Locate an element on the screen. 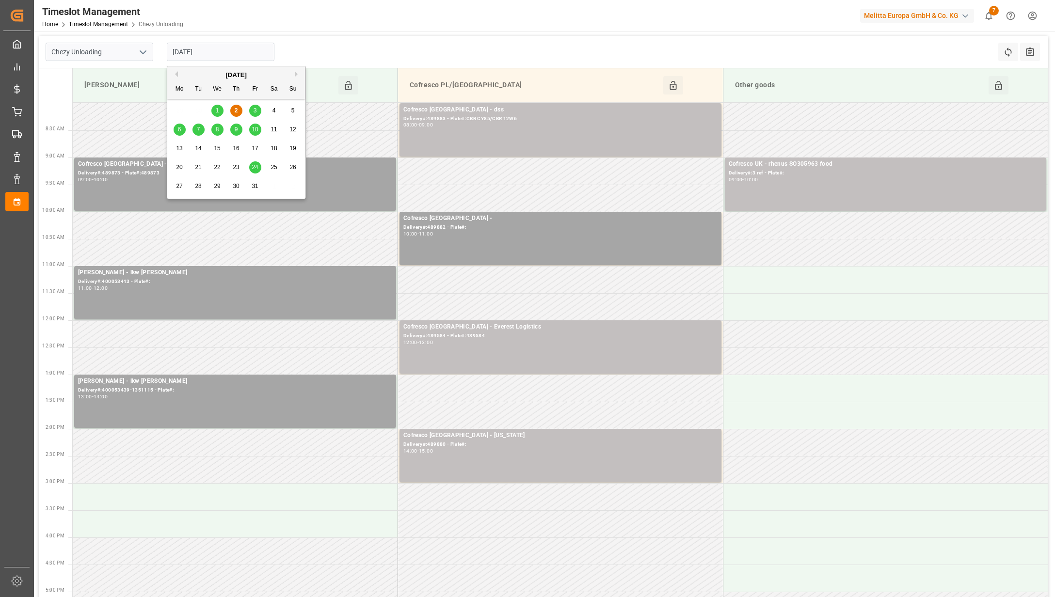 The image size is (1055, 597). div: Choose Wednesday, October 22nd, 2025 is located at coordinates (217, 167).